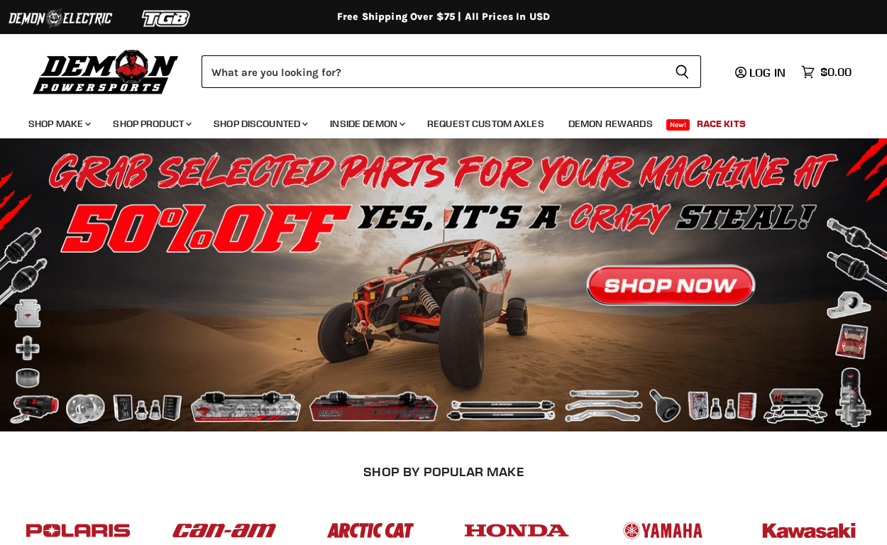 The height and width of the screenshot is (545, 887). Describe the element at coordinates (60, 18) in the screenshot. I see `img: Demon Electric Logo 2` at that location.